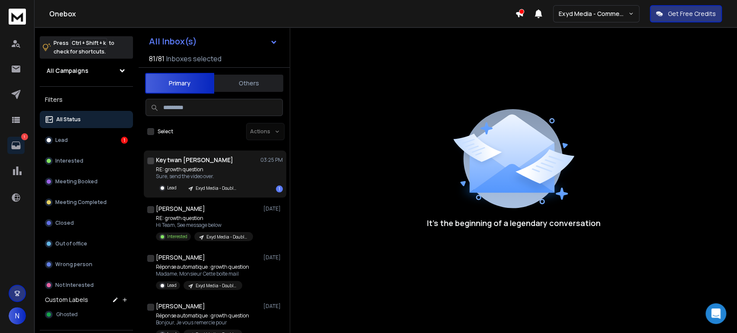 The height and width of the screenshot is (333, 737). What do you see at coordinates (86, 315) in the screenshot?
I see `button: Ghosted` at bounding box center [86, 315].